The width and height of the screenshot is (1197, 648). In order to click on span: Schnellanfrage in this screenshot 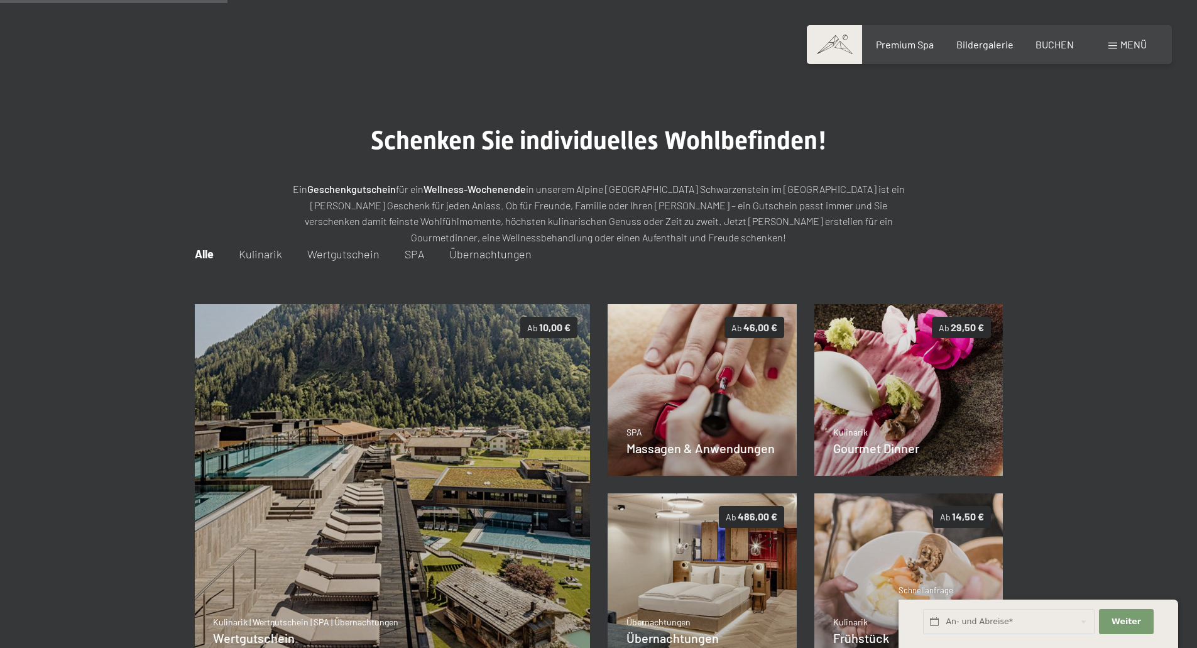, I will do `click(925, 590)`.